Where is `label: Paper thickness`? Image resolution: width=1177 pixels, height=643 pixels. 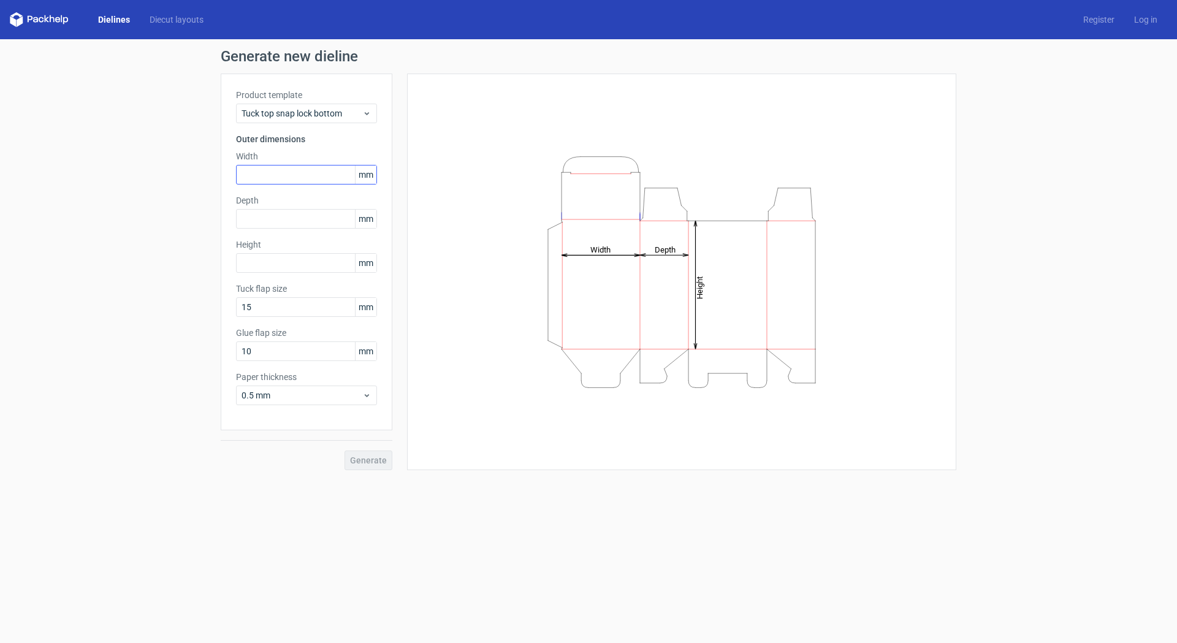
label: Paper thickness is located at coordinates (306, 377).